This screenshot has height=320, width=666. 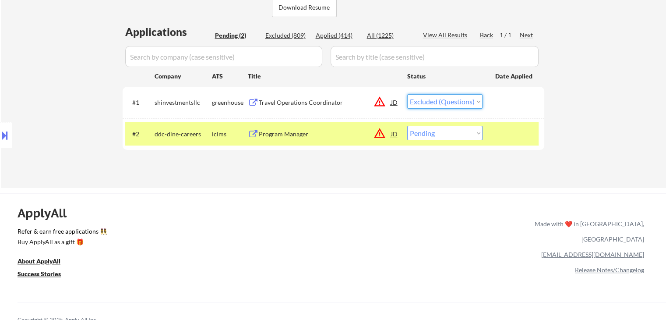 I want to click on div: Pending (2), so click(x=237, y=35).